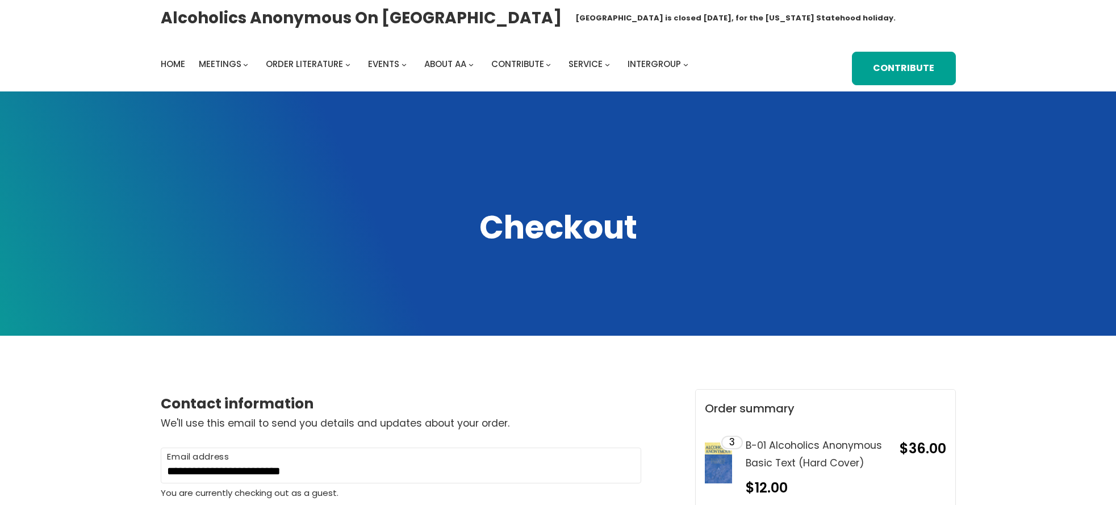 The height and width of the screenshot is (505, 1116). Describe the element at coordinates (383, 64) in the screenshot. I see `span: Events` at that location.